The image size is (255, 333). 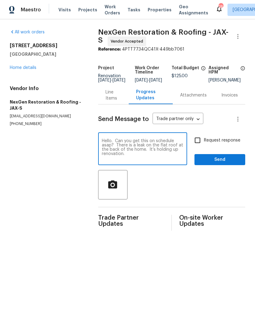 What do you see at coordinates (110, 49) in the screenshot?
I see `b: Reference:` at bounding box center [110, 49].